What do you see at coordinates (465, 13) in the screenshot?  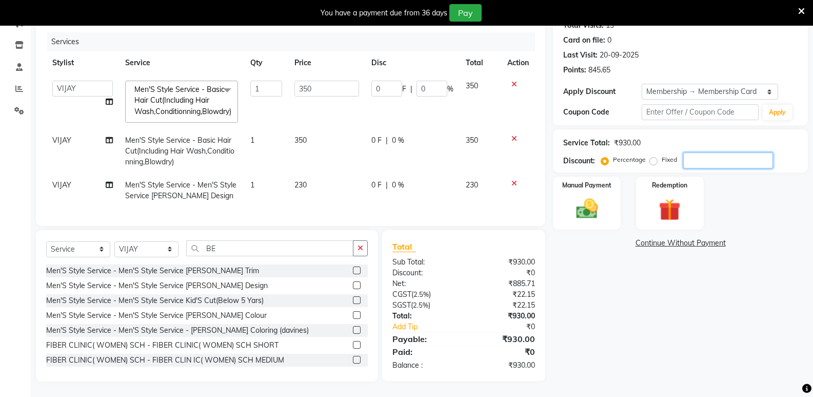 I see `button: Pay` at bounding box center [465, 13].